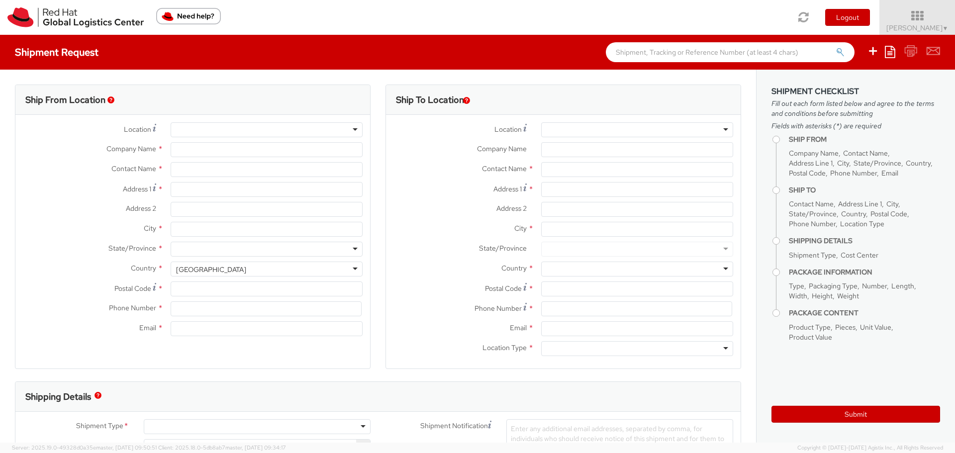 The image size is (955, 453). Describe the element at coordinates (855, 414) in the screenshot. I see `button: Submit` at that location.